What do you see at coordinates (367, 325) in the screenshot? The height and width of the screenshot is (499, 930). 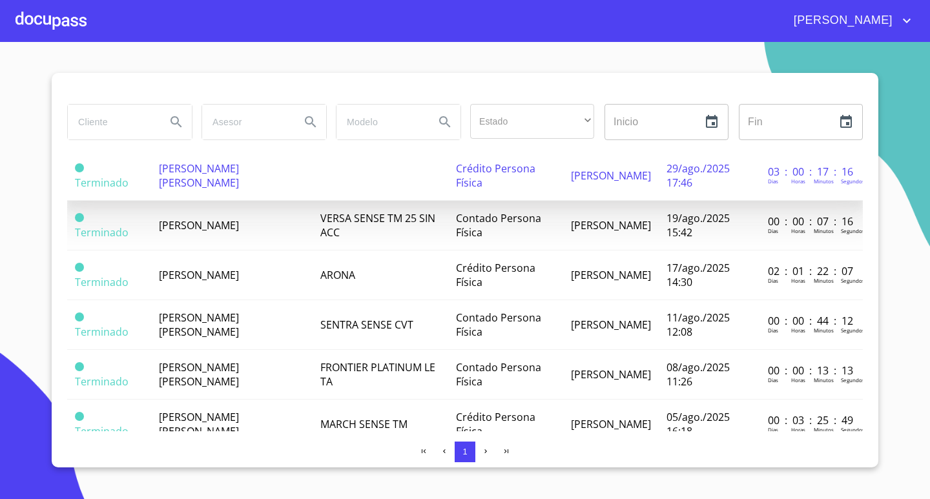 I see `span: SENTRA SENSE CVT` at bounding box center [367, 325].